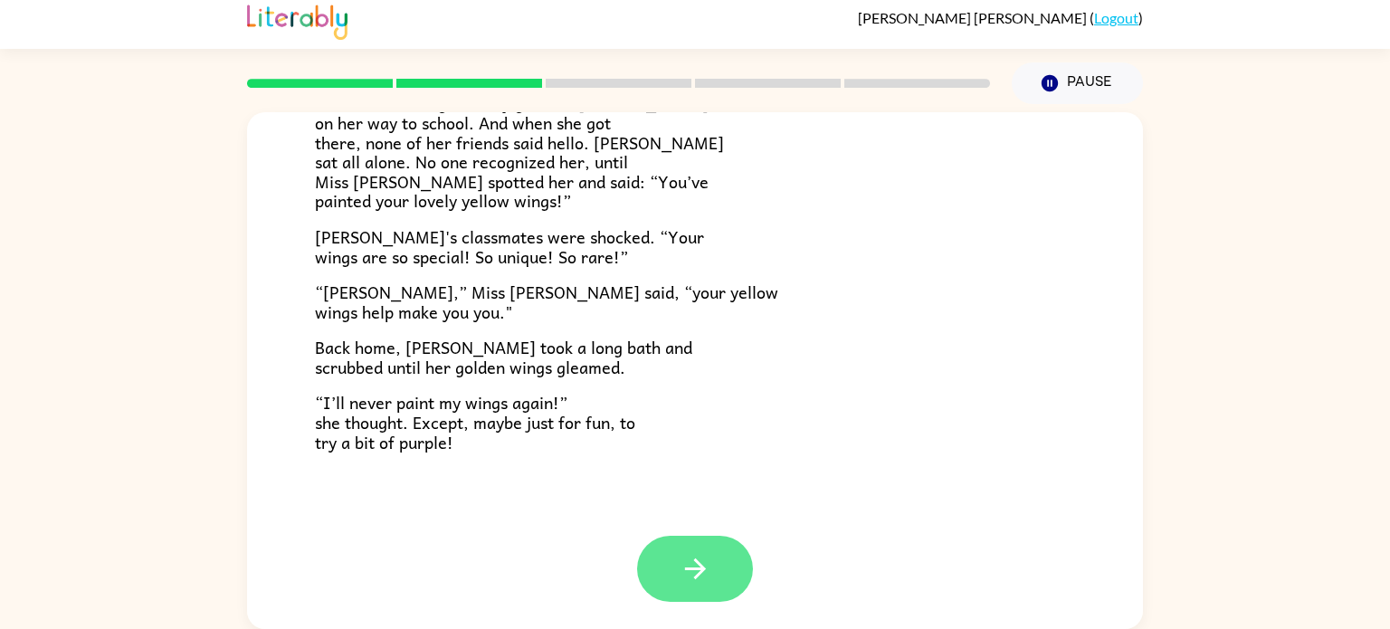  I want to click on a: Logout, so click(1116, 17).